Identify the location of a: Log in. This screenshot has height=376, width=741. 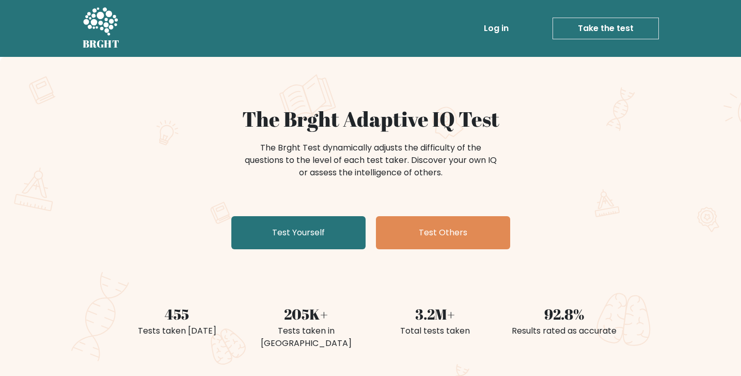
(497, 28).